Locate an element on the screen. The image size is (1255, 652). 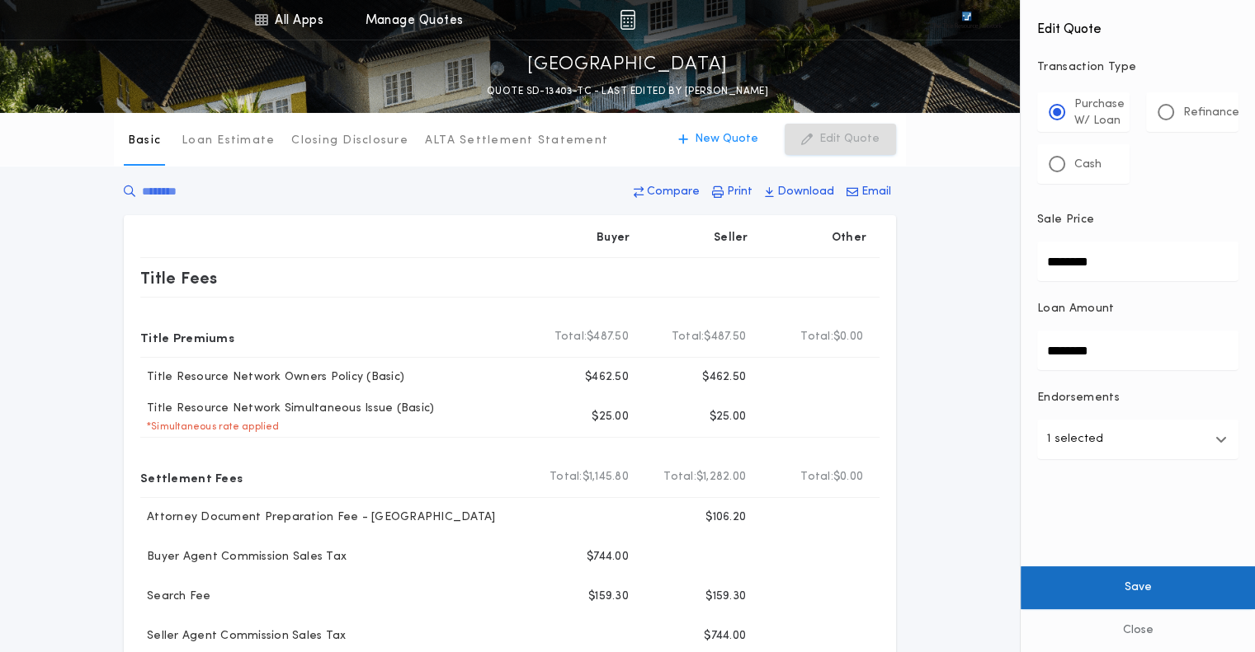
p: 1 selected is located at coordinates (1075, 440).